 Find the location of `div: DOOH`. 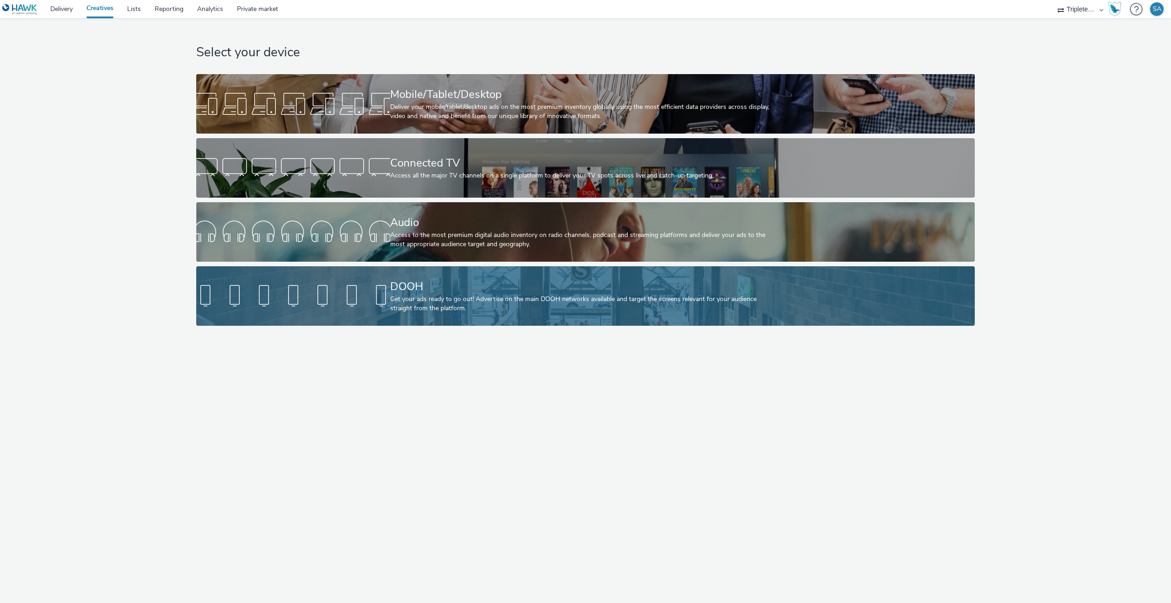

div: DOOH is located at coordinates (583, 286).